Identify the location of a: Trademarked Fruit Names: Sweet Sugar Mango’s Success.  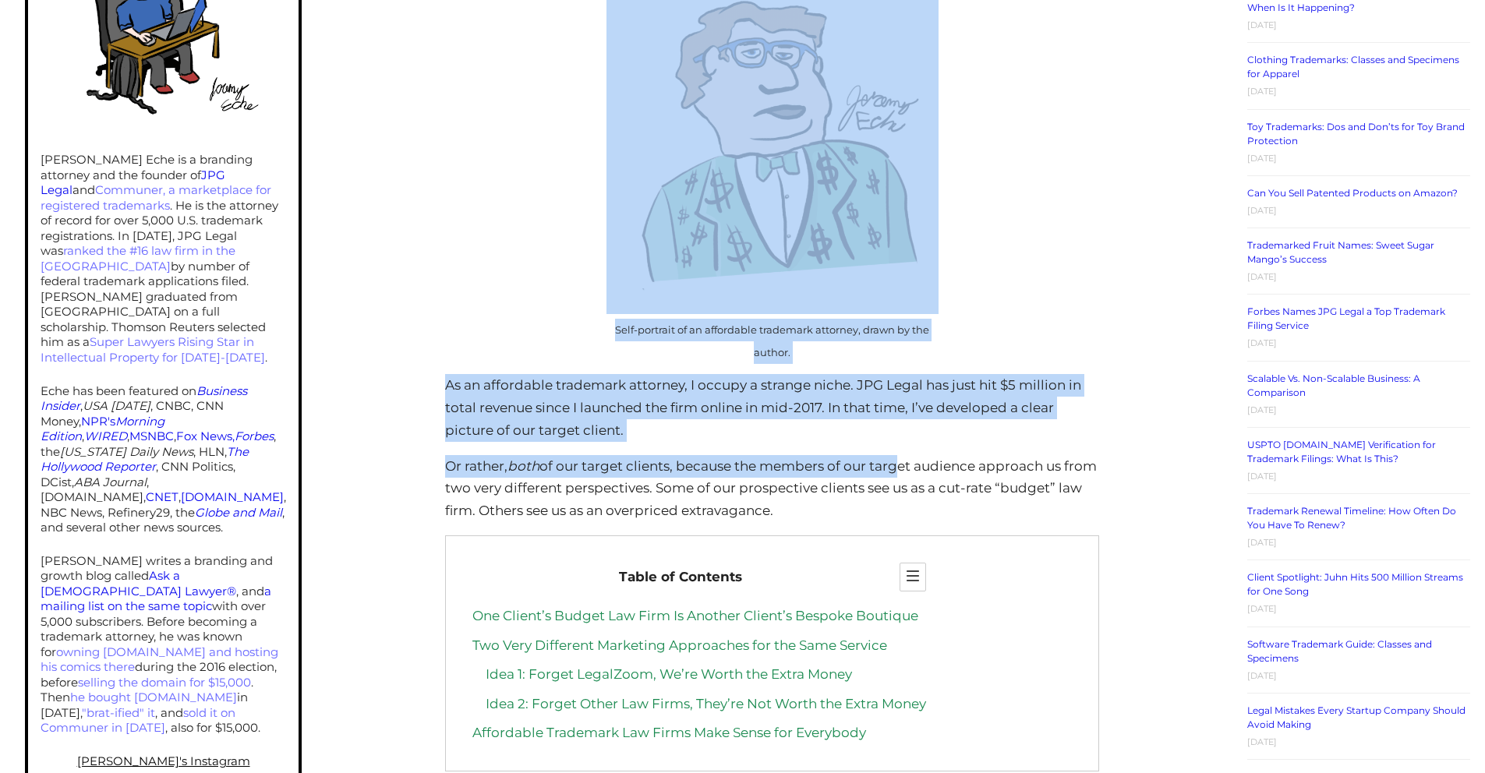
(1341, 252).